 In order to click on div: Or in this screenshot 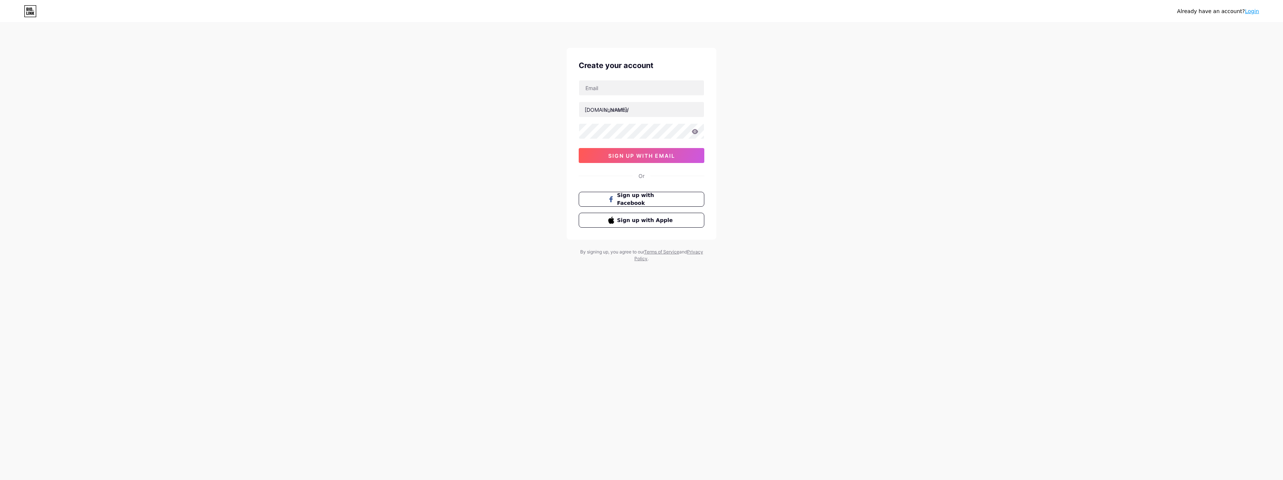, I will do `click(642, 176)`.